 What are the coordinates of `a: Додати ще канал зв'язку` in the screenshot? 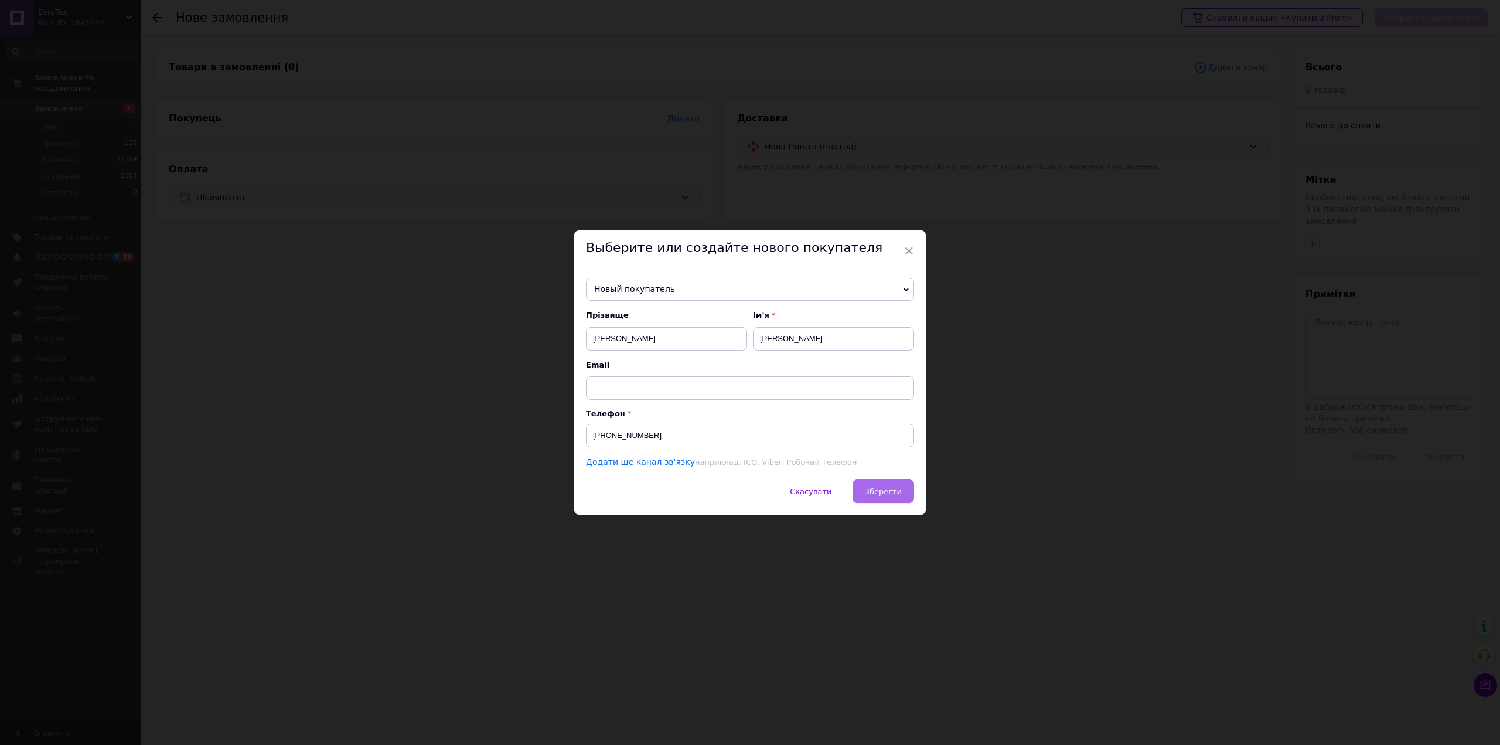 It's located at (640, 462).